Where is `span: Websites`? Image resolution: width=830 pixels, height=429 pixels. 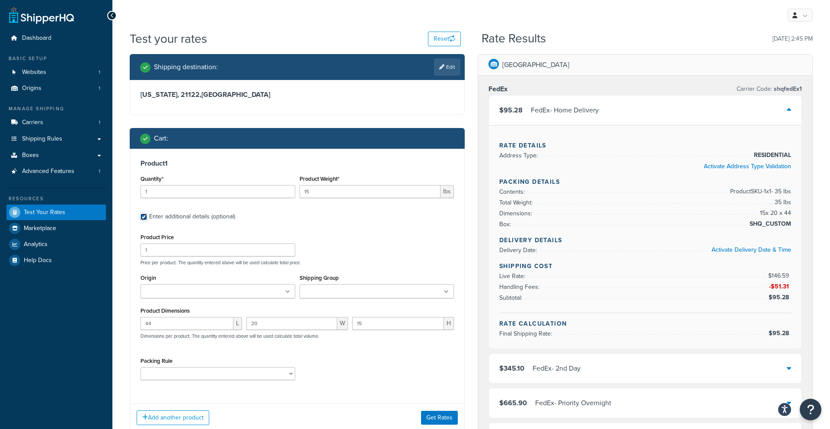
span: Websites is located at coordinates (34, 72).